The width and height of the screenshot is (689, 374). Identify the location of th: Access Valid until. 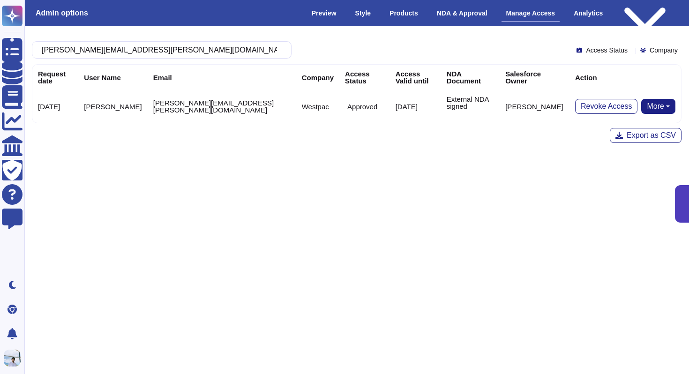
(415, 77).